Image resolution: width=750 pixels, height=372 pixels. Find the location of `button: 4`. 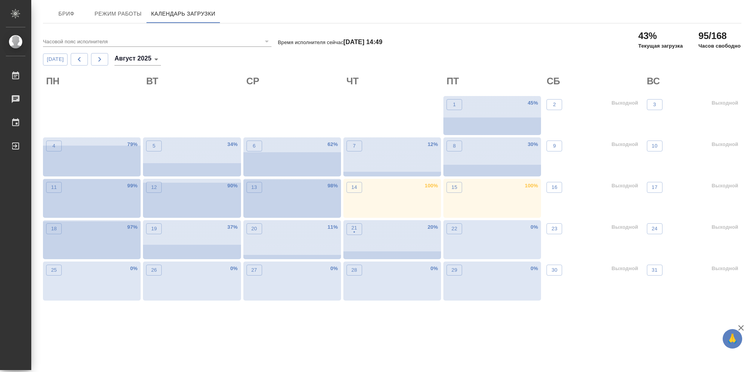

button: 4 is located at coordinates (54, 146).